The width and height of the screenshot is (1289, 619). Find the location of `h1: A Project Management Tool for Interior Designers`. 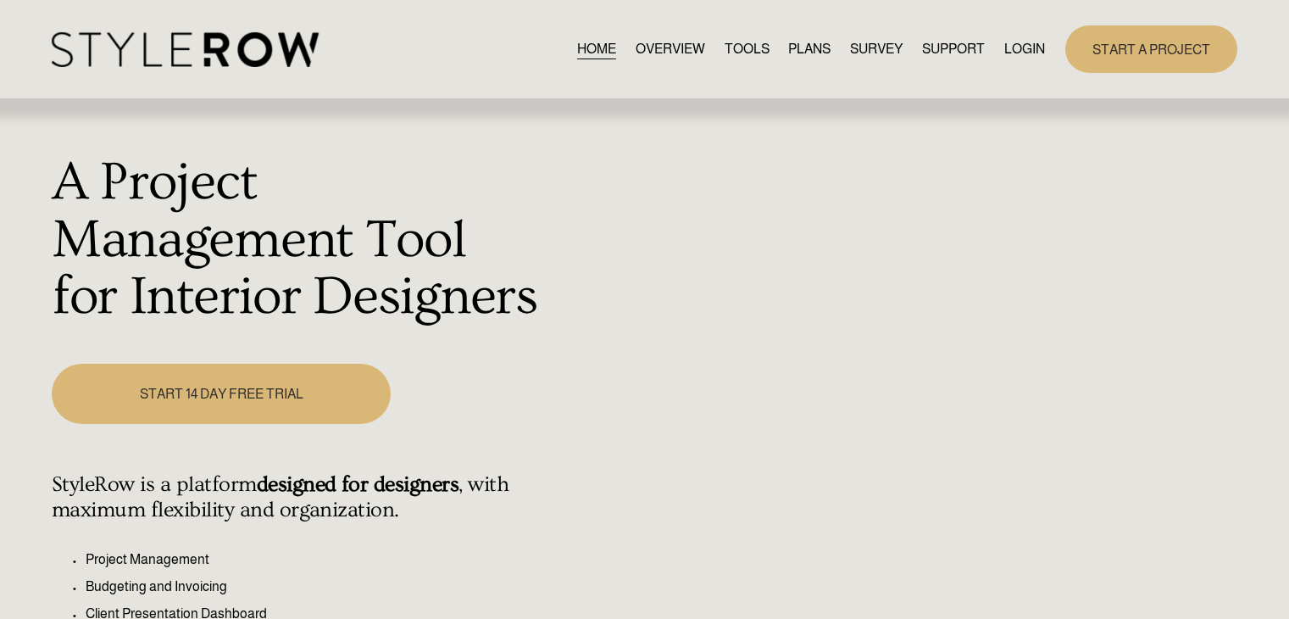

h1: A Project Management Tool for Interior Designers is located at coordinates (296, 240).